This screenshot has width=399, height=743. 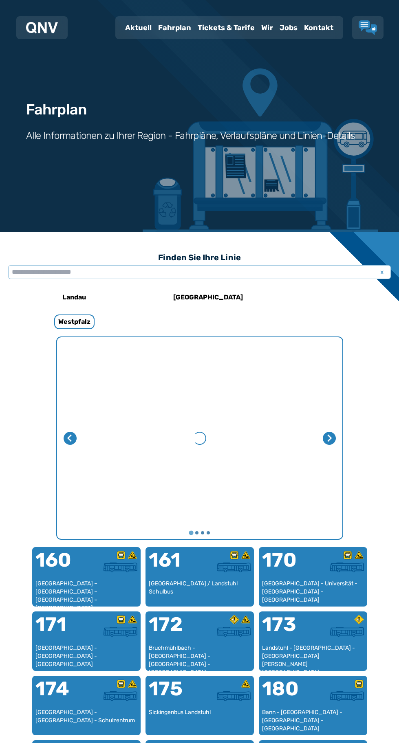 What do you see at coordinates (74, 322) in the screenshot?
I see `a: Westpfalz` at bounding box center [74, 322].